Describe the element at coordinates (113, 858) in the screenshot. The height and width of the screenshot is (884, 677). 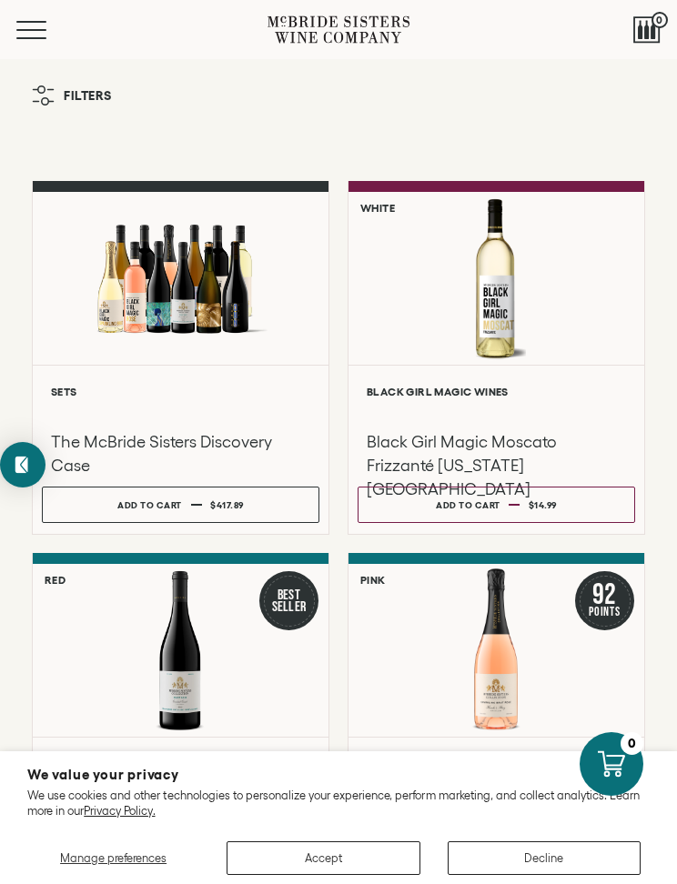
I see `span: Manage preferences` at that location.